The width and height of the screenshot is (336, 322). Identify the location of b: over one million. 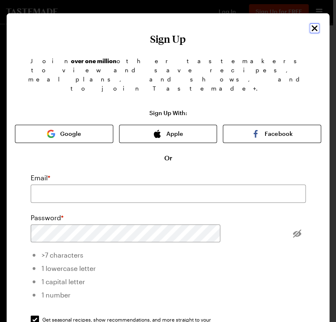
(94, 61).